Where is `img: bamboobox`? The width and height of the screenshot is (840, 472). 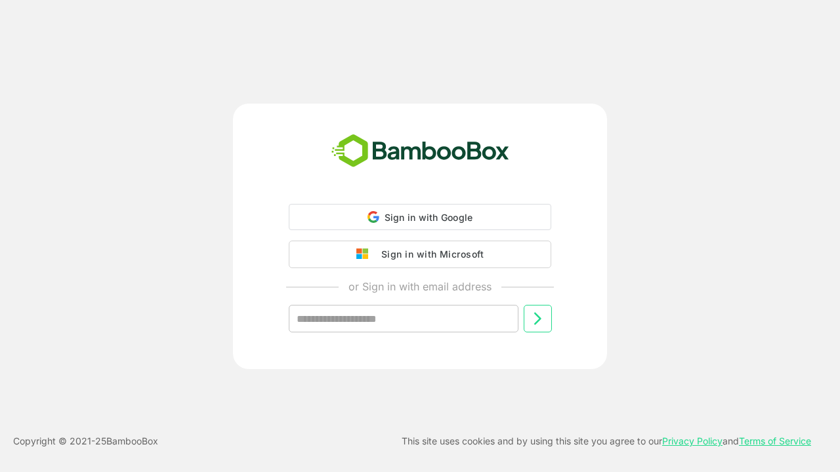
img: bamboobox is located at coordinates (420, 152).